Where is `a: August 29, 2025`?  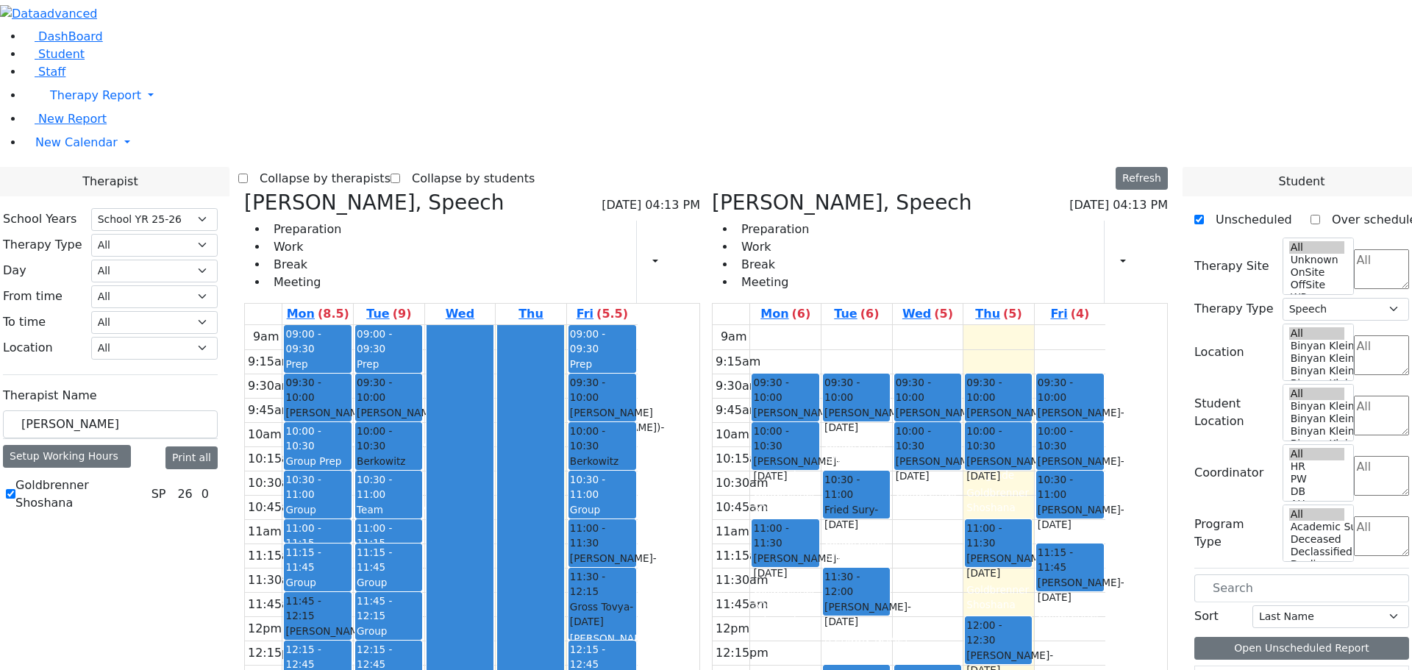 a: August 29, 2025 is located at coordinates (1069, 314).